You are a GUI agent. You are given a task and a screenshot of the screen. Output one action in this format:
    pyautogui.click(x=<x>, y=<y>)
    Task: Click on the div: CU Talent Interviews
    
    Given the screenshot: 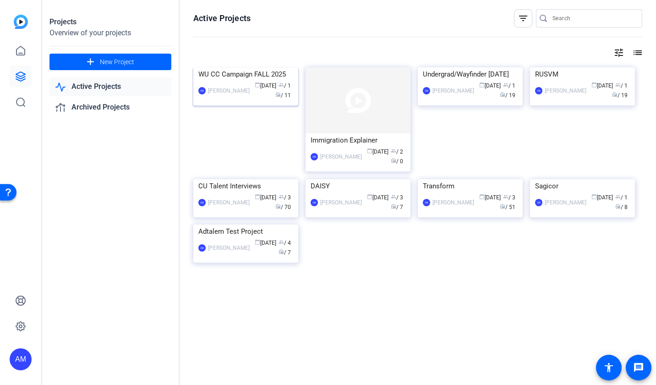 What is the action you would take?
    pyautogui.click(x=246, y=186)
    